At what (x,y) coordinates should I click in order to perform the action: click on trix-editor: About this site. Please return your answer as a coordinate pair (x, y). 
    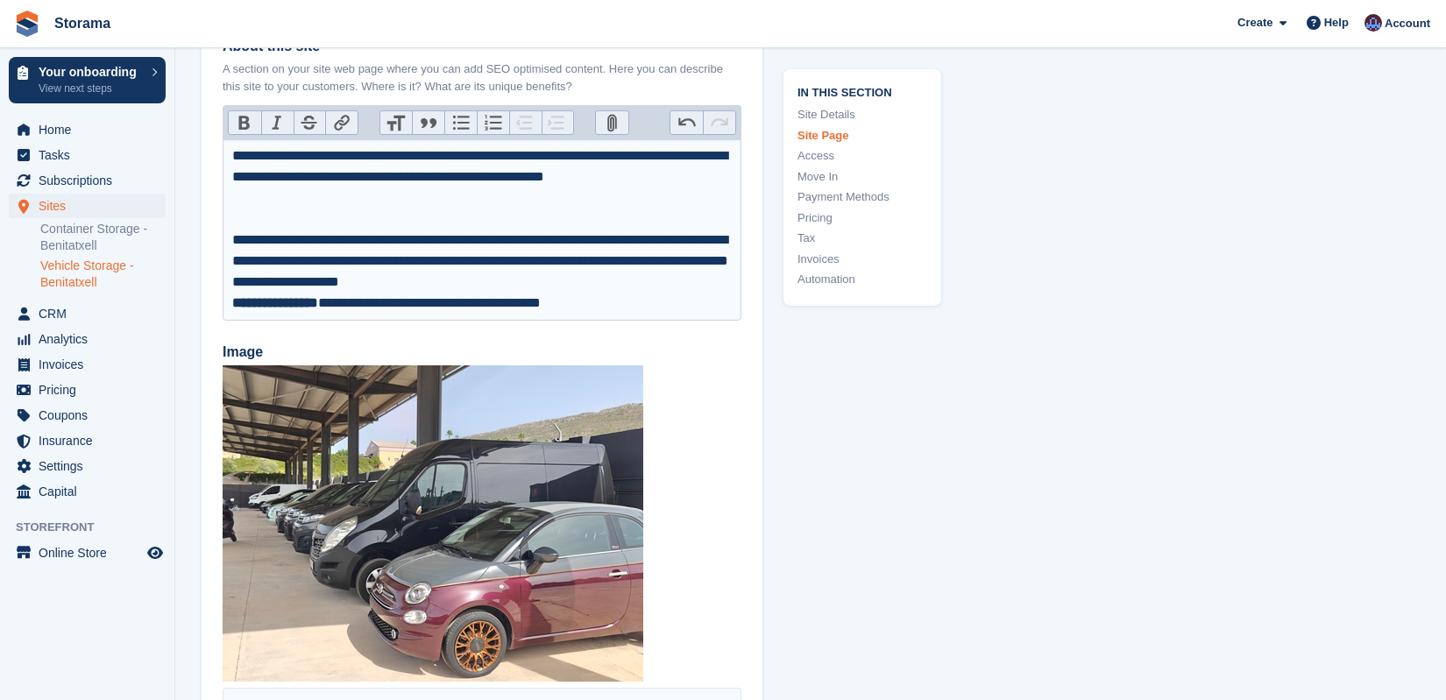
    Looking at the image, I should click on (482, 230).